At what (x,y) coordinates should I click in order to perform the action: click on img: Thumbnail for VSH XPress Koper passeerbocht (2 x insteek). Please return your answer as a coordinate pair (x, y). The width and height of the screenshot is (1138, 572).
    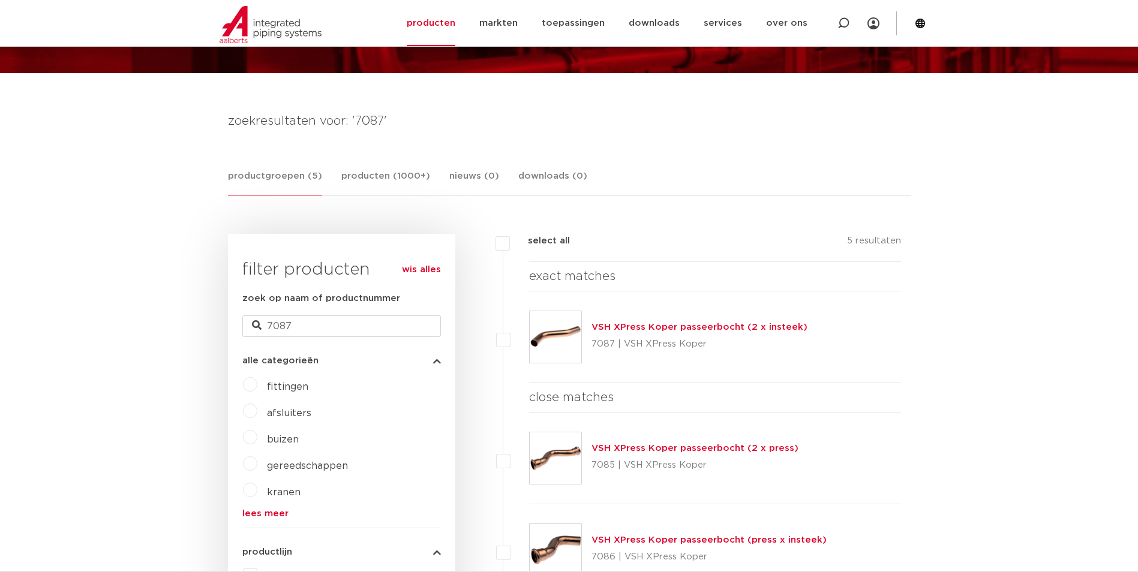
    Looking at the image, I should click on (556, 337).